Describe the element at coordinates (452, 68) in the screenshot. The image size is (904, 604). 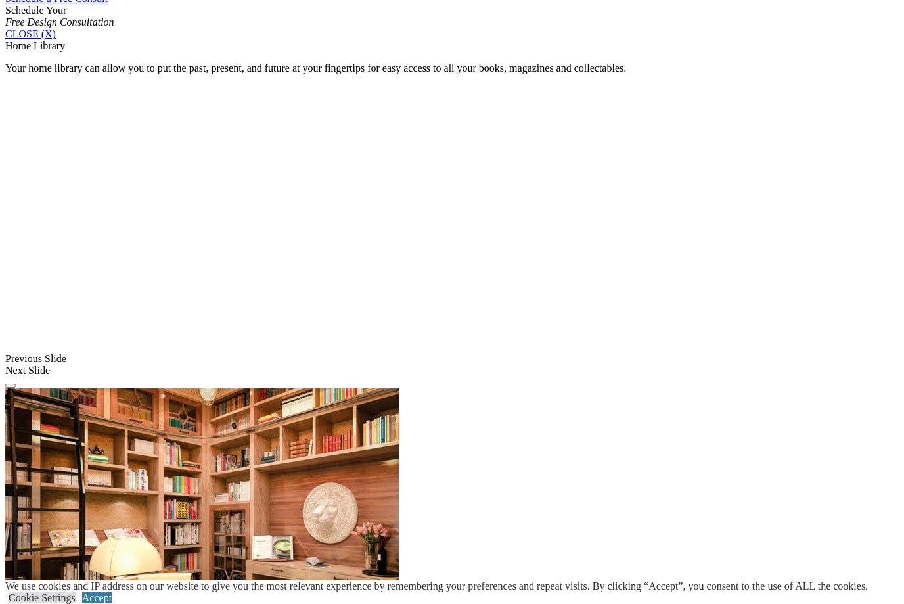
I see `p: Your home library can allow you to put the past, present, and future at your fingertips for easy ...` at that location.